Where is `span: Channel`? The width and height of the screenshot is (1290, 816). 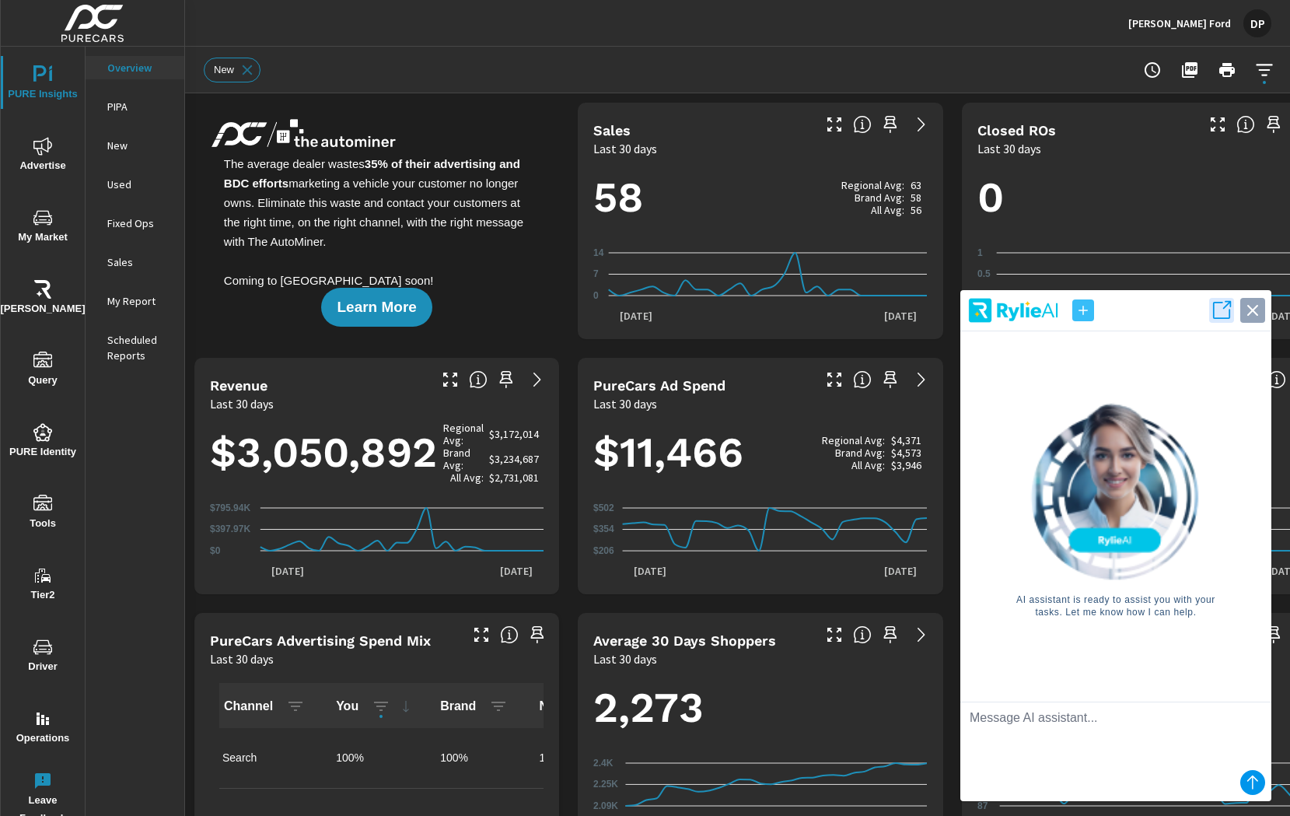
span: Channel is located at coordinates (268, 706).